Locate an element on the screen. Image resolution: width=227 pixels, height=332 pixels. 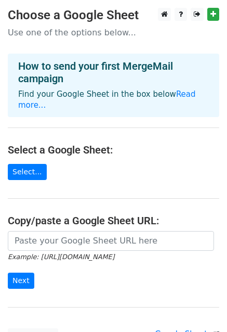
h4: How to send your first MergeMail campaign is located at coordinates (113, 72).